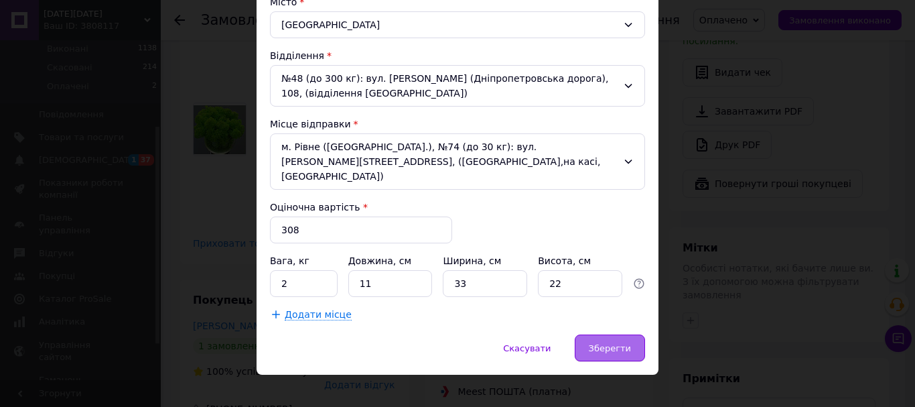 The image size is (915, 407). Describe the element at coordinates (566, 261) in the screenshot. I see `label: Висота, см` at that location.